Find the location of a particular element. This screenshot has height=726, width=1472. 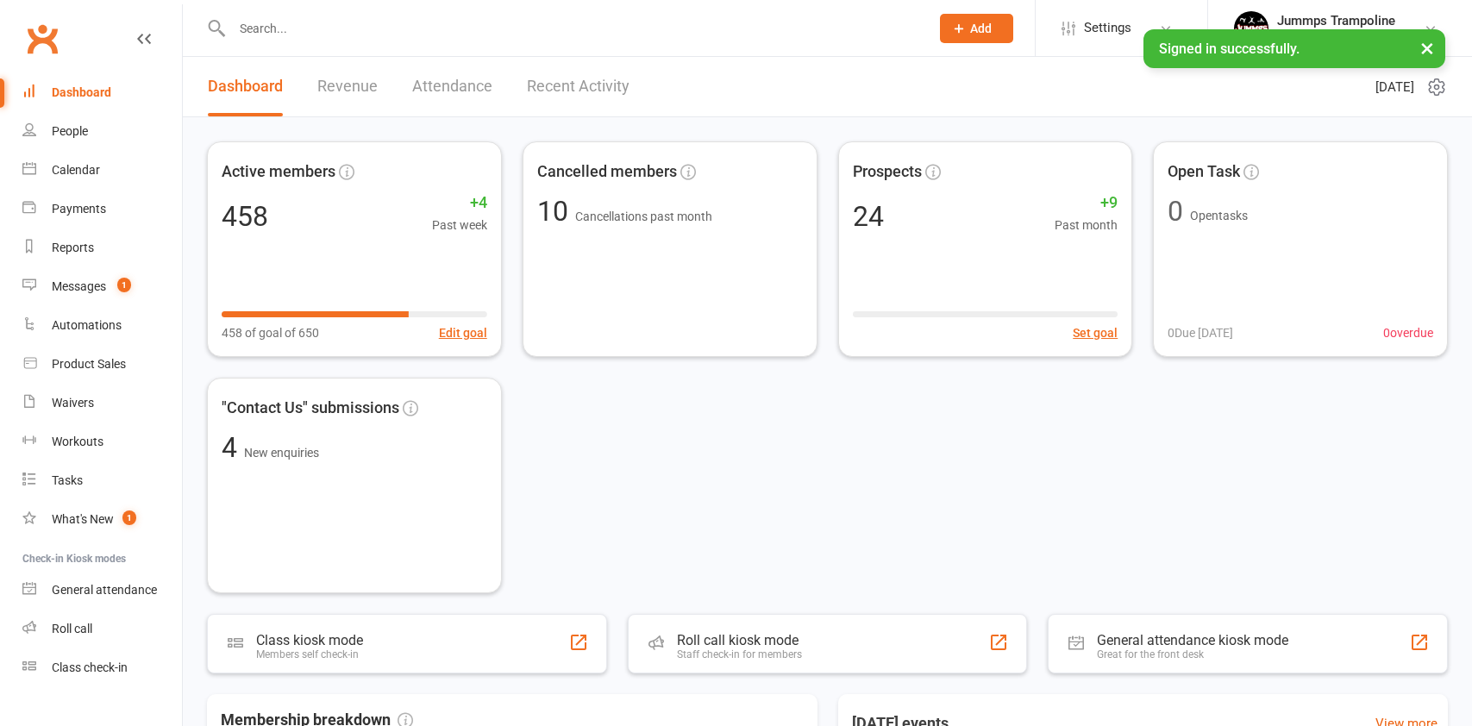

div: Tasks is located at coordinates (67, 480).